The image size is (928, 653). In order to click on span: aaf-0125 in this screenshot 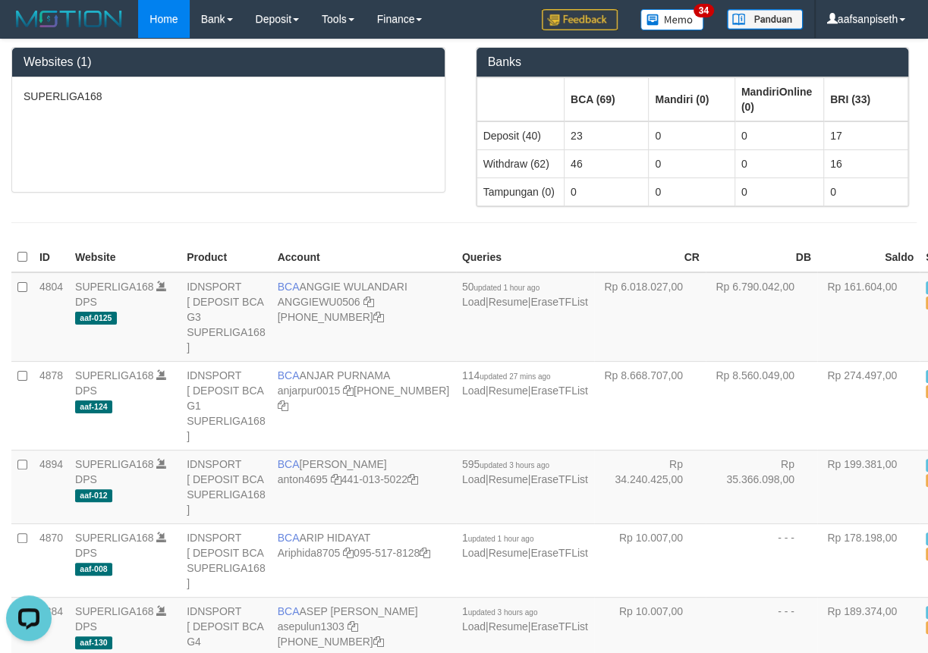, I will do `click(96, 318)`.